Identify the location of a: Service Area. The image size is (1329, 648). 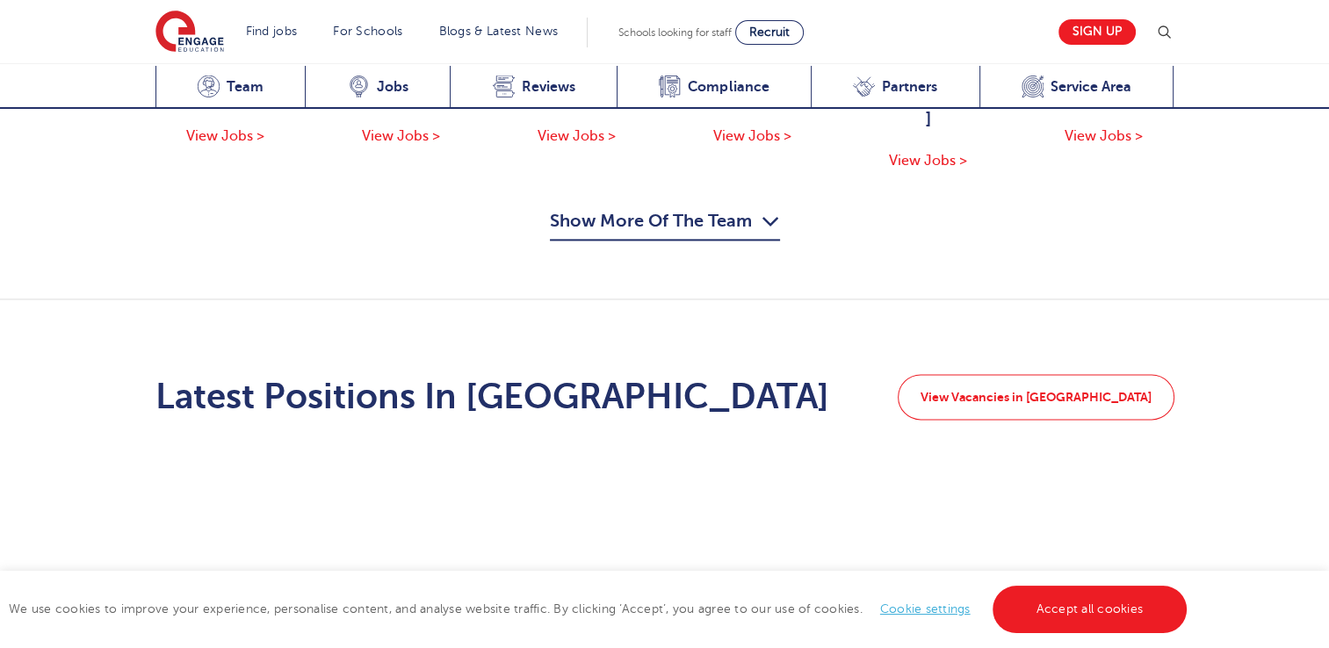
(1077, 87).